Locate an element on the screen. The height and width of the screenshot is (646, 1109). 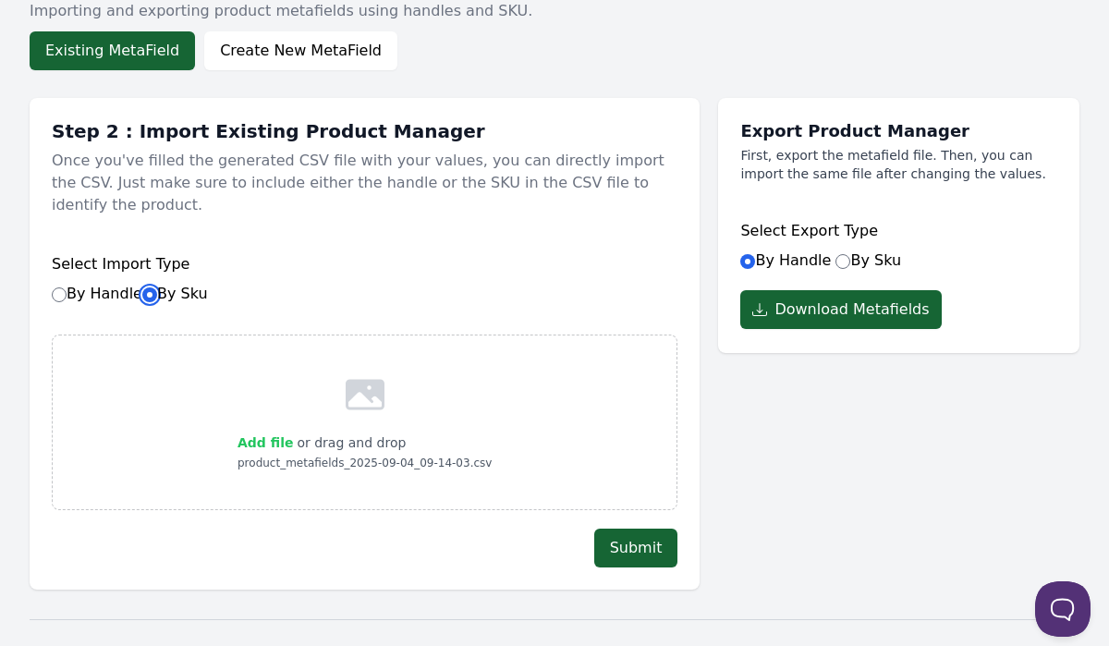
button: Submit is located at coordinates (636, 548).